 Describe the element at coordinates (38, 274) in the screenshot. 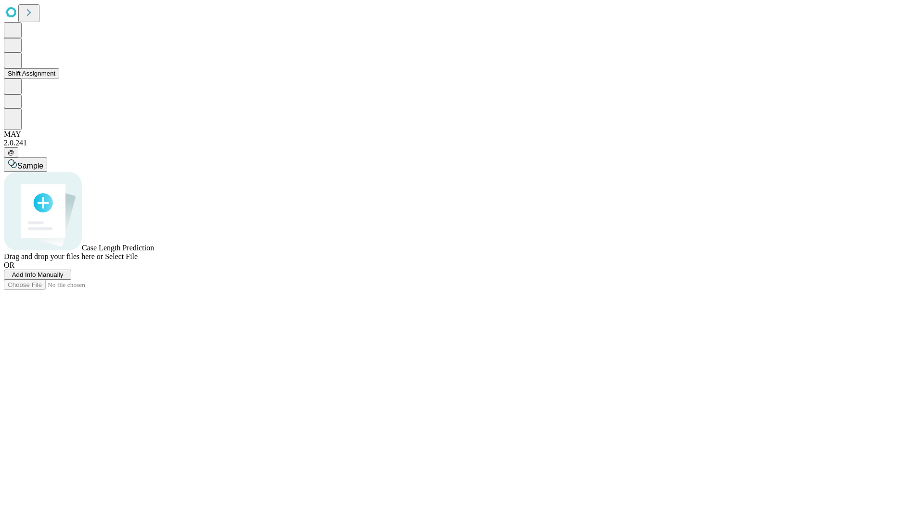

I see `span: Add Info Manually` at that location.